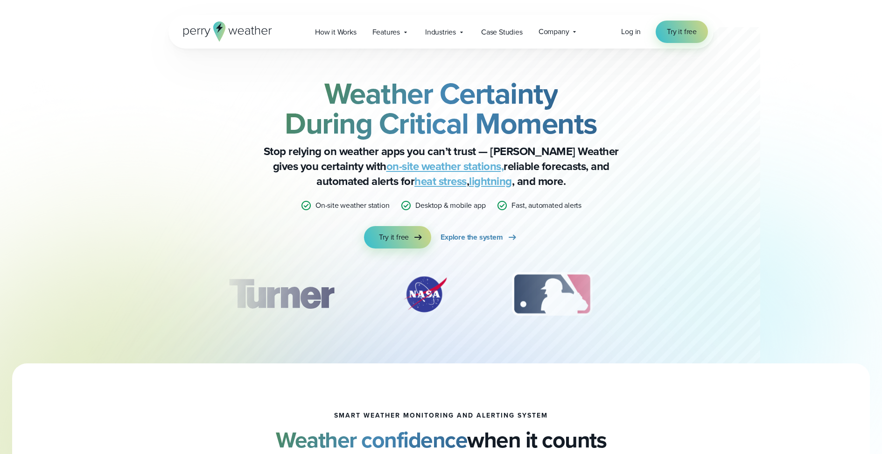  Describe the element at coordinates (441, 296) in the screenshot. I see `div: slideshow` at that location.